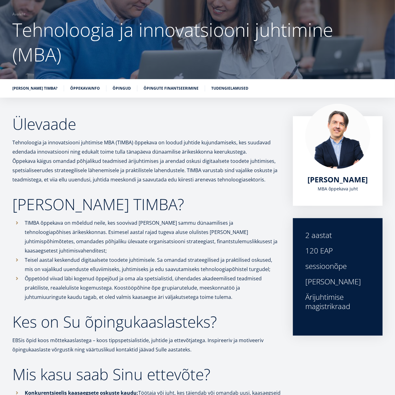  Describe the element at coordinates (153, 265) in the screenshot. I see `p: Teisel aastal keskendud digitaalsete toodete juhtimisele. Sa omandad strateegilised ja praktilise...` at that location.